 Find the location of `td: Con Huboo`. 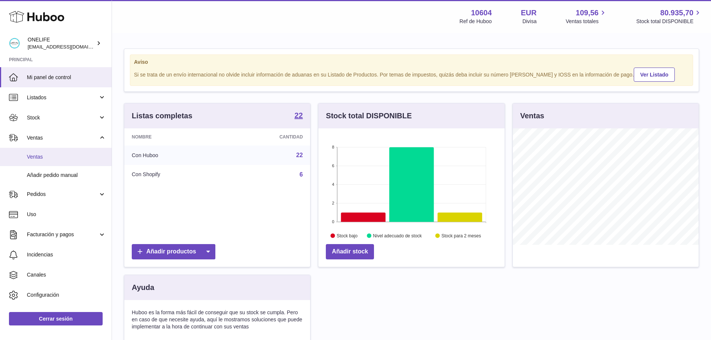

td: Con Huboo is located at coordinates (173, 155).